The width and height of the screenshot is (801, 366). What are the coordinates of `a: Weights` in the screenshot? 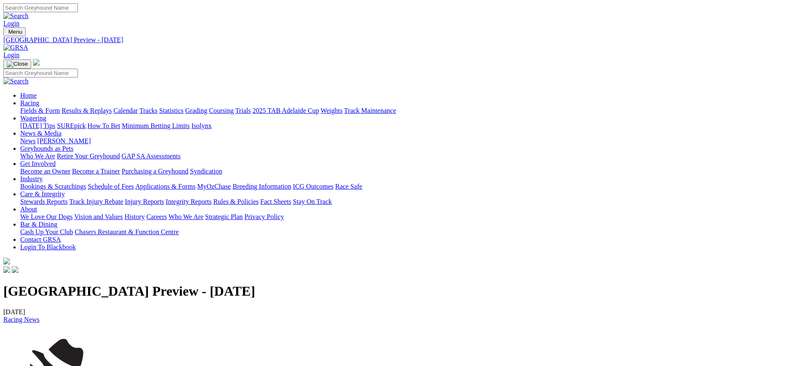 It's located at (332, 110).